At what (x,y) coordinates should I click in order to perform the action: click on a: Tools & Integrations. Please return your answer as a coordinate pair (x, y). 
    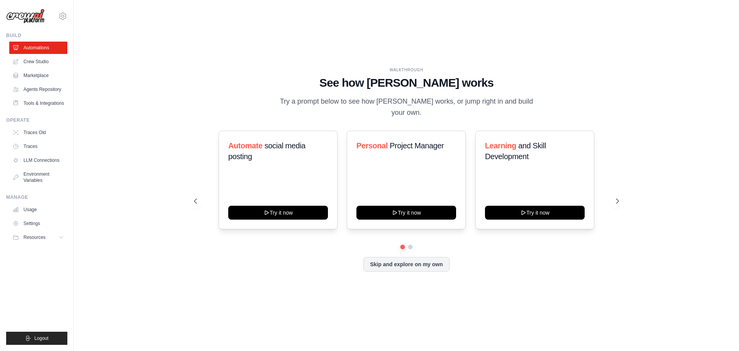
    Looking at the image, I should click on (38, 103).